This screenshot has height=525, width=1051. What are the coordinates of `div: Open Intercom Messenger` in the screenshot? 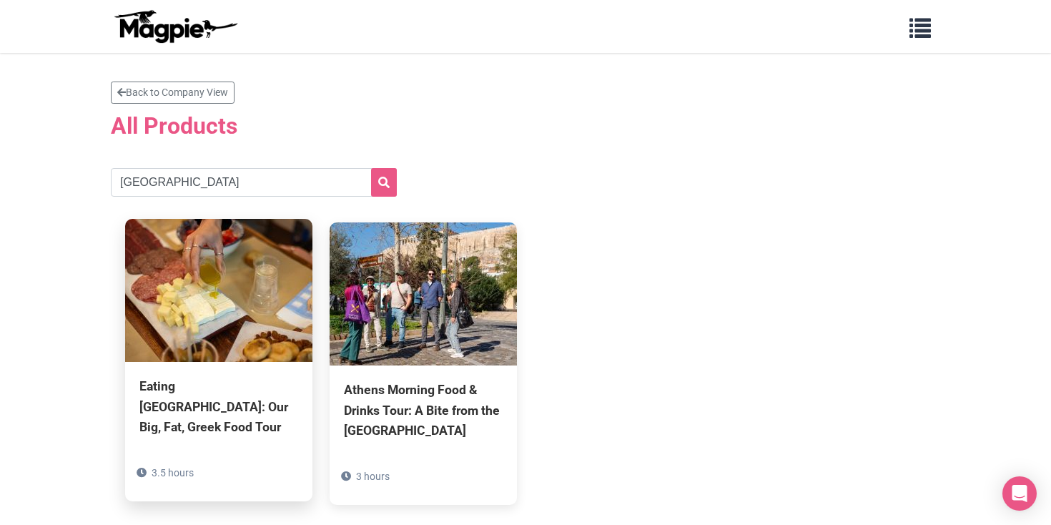 It's located at (1019, 493).